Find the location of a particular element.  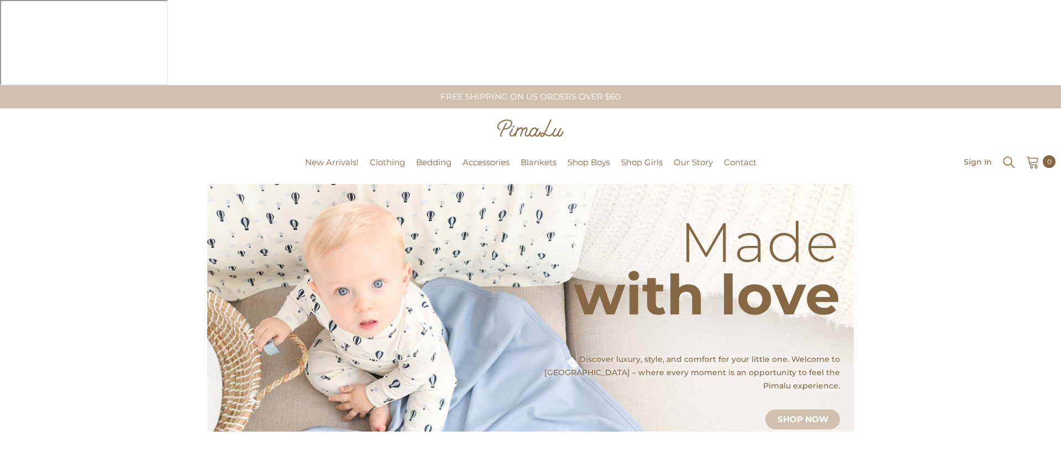

span: Pimalu is located at coordinates (23, 162).